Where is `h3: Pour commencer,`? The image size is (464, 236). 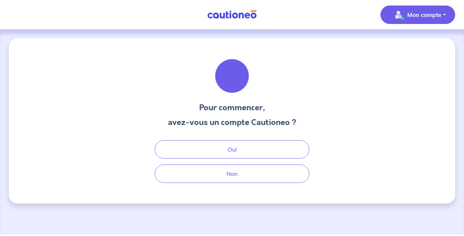
h3: Pour commencer, is located at coordinates (232, 107).